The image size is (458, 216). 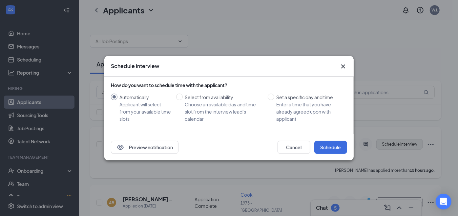 What do you see at coordinates (223, 97) in the screenshot?
I see `div: Select from availability` at bounding box center [223, 97].